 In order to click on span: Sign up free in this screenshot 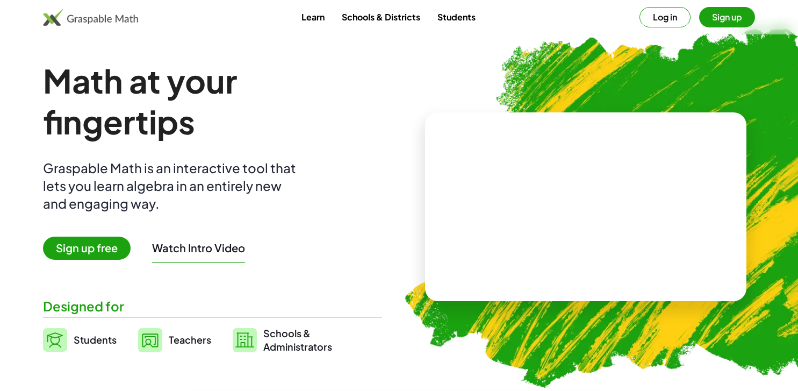, I will do `click(87, 248)`.